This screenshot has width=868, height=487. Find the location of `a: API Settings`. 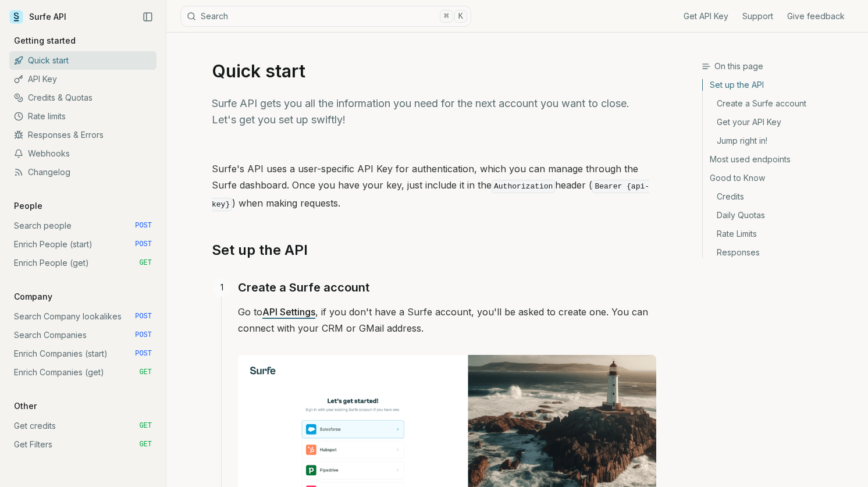

a: API Settings is located at coordinates (289, 312).